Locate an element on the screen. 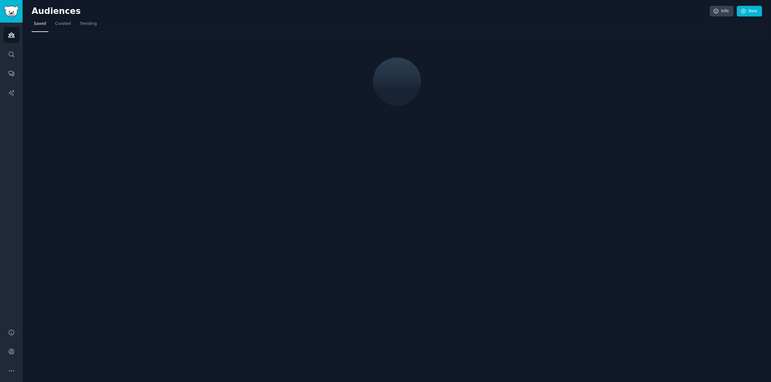 This screenshot has width=771, height=382. a: Saved is located at coordinates (40, 25).